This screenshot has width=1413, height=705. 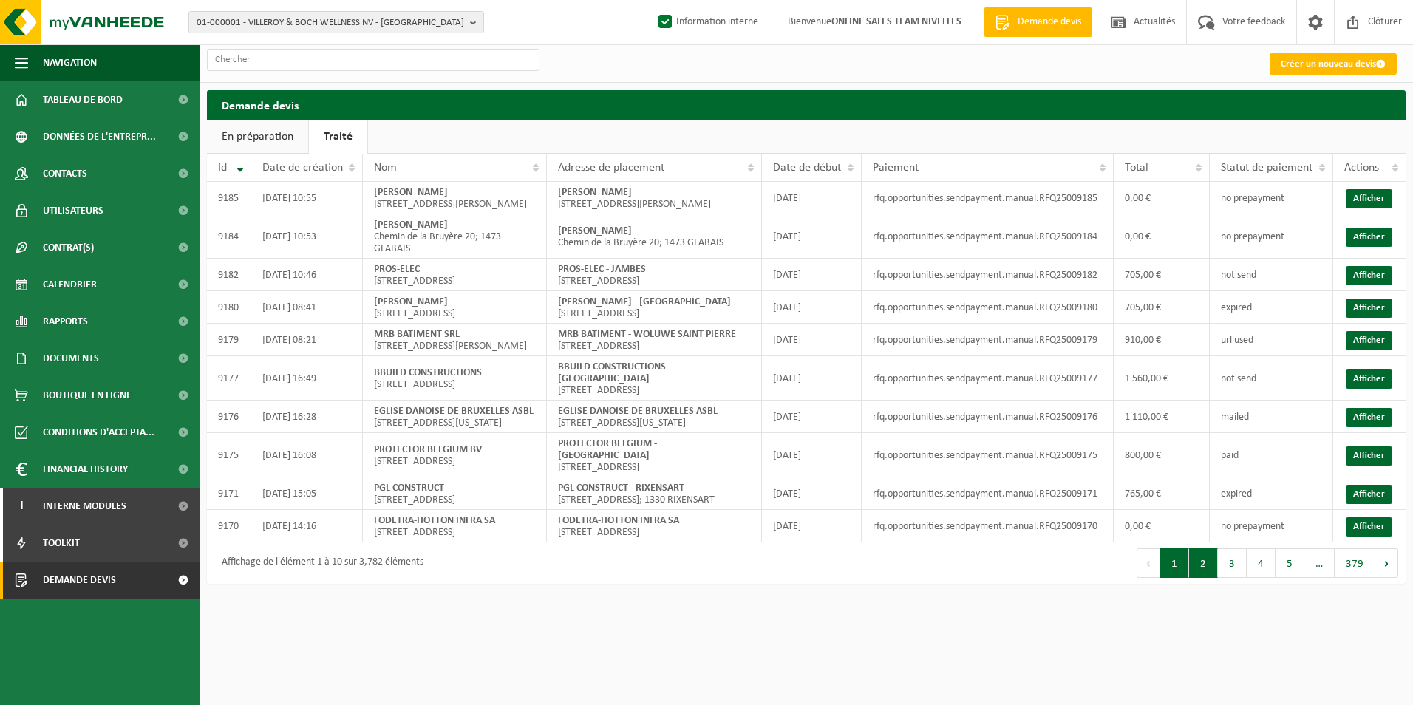 What do you see at coordinates (417, 334) in the screenshot?
I see `strong: MRB BATIMENT SRL` at bounding box center [417, 334].